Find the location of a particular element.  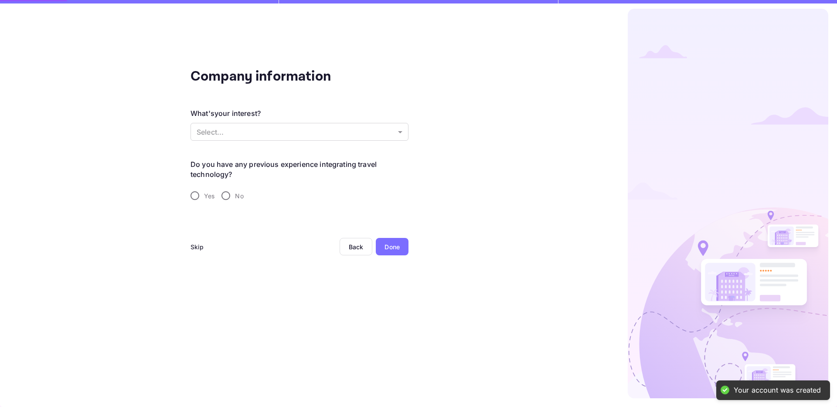

div: Company information is located at coordinates (278, 77).